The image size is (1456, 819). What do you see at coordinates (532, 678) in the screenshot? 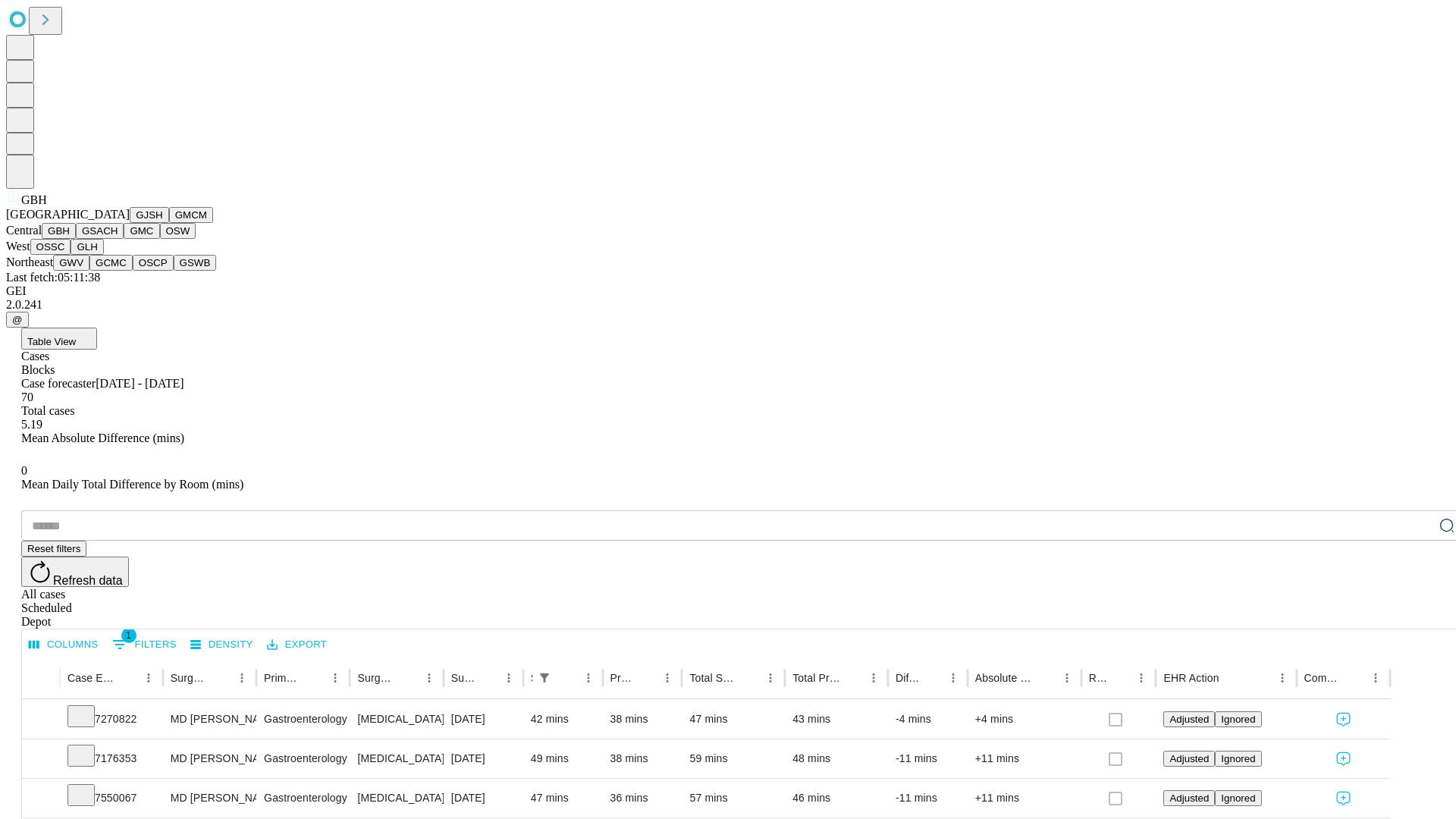
I see `div: Scheduled In Room Duration` at bounding box center [532, 678].